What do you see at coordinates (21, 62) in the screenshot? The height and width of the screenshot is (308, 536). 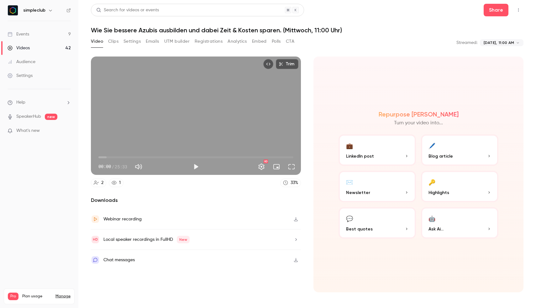 I see `div: Audience` at bounding box center [21, 62].